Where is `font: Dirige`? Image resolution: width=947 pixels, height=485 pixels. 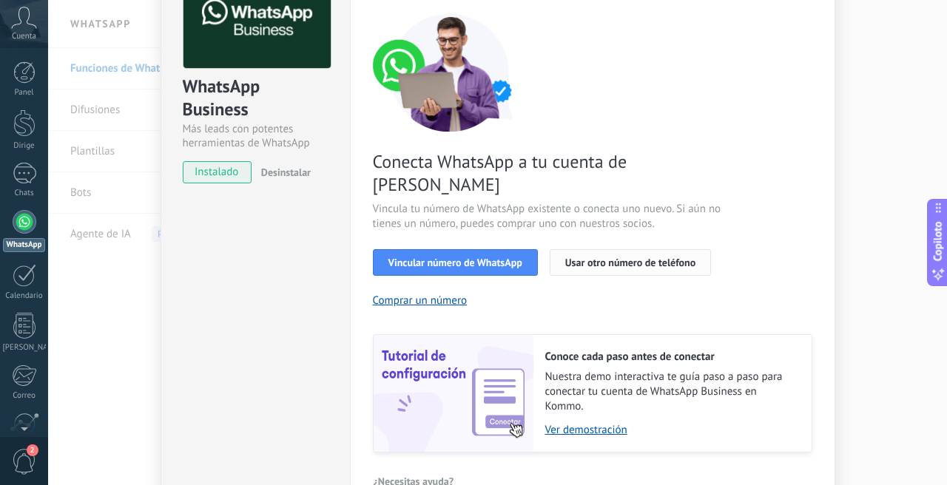 font: Dirige is located at coordinates (24, 146).